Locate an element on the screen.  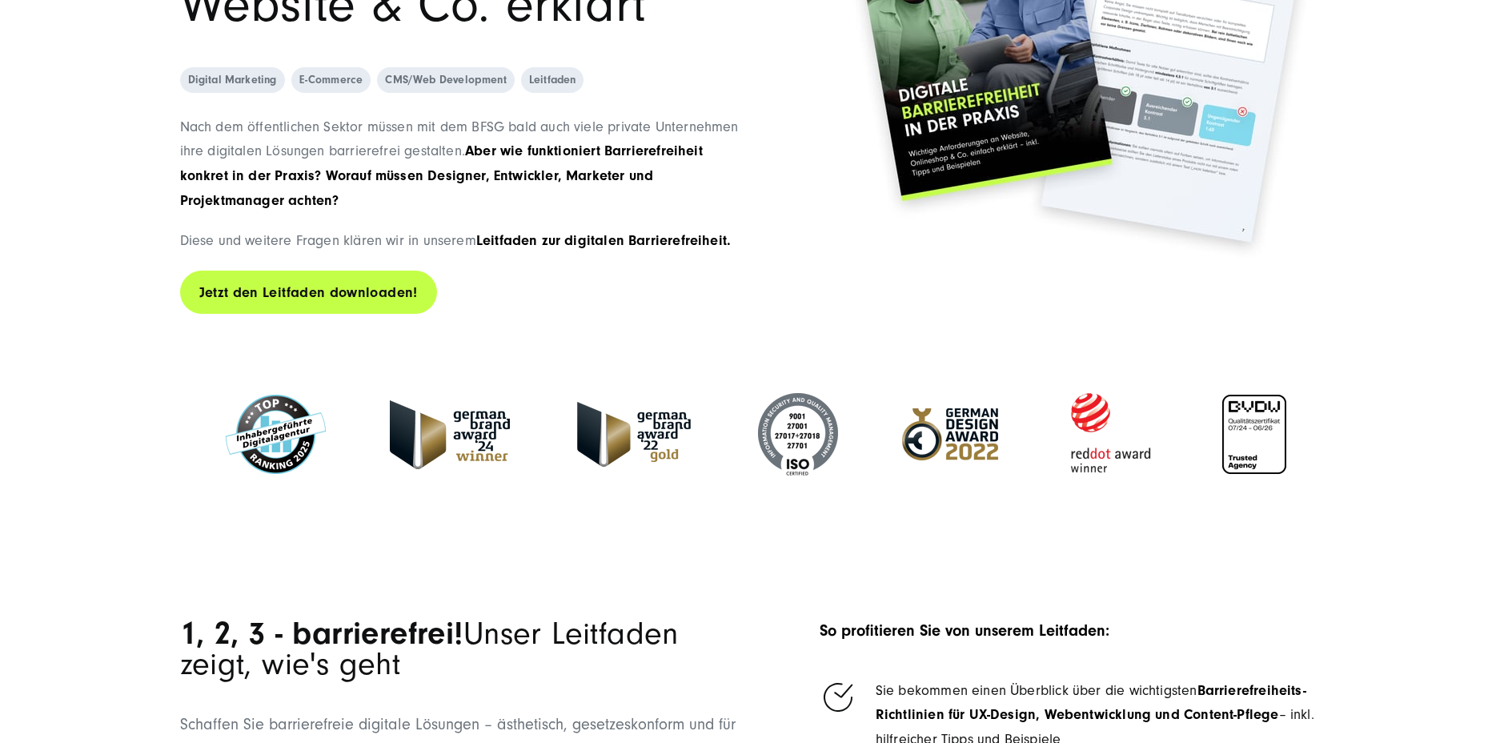
h2: Unser Leitfaden zeigt, wie's geht is located at coordinates (463, 648).